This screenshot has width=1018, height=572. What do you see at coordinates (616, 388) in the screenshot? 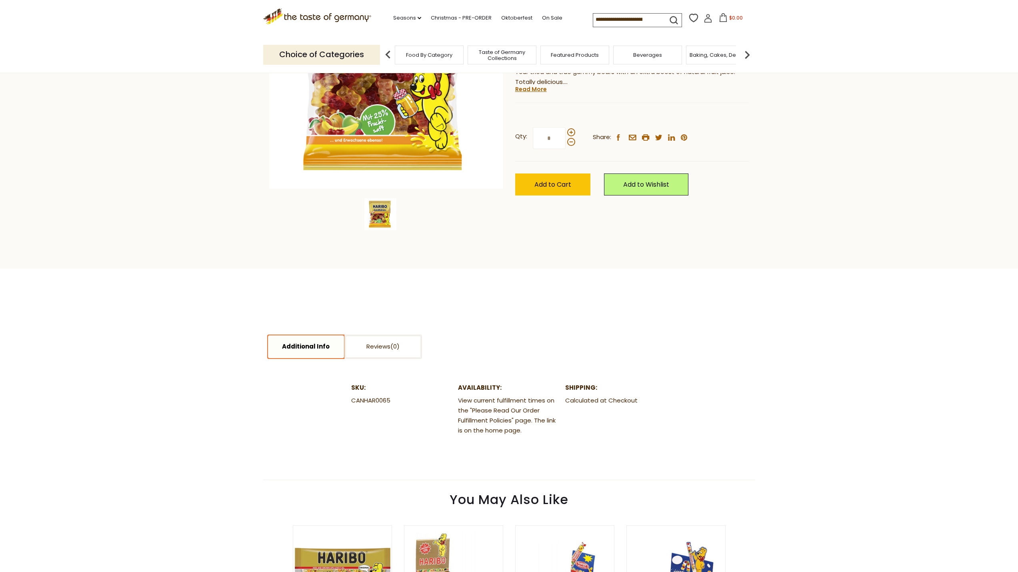
I see `dt: Shipping:` at bounding box center [616, 388].